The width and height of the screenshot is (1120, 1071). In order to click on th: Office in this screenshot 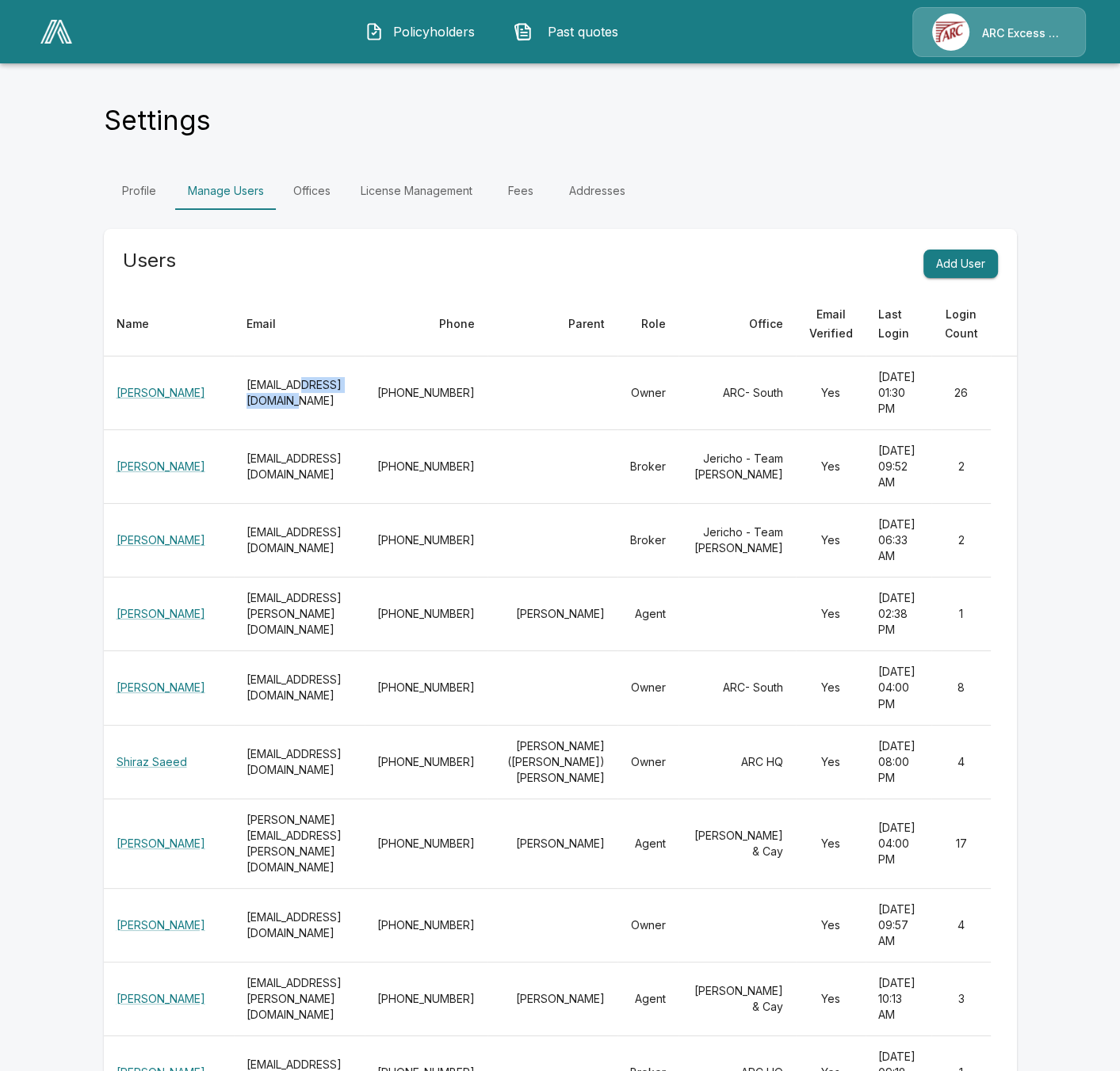, I will do `click(737, 324)`.